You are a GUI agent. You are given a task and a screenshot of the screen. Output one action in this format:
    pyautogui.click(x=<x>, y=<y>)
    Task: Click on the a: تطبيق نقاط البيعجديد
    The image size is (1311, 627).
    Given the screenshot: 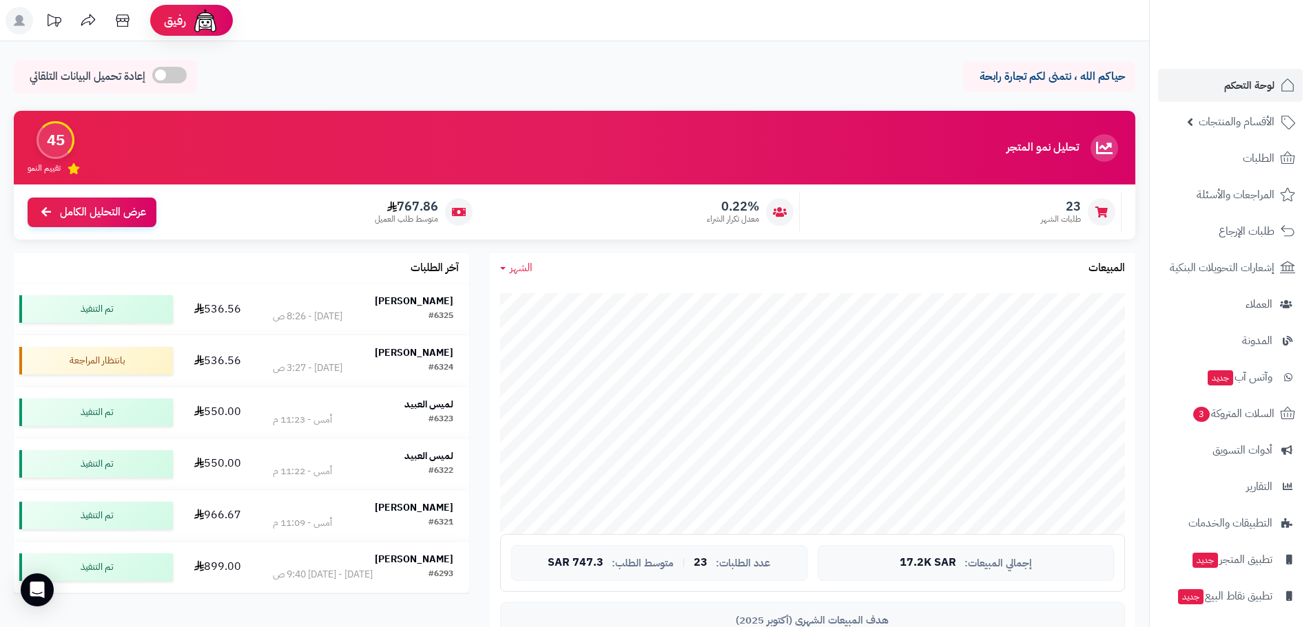 What is the action you would take?
    pyautogui.click(x=1230, y=596)
    